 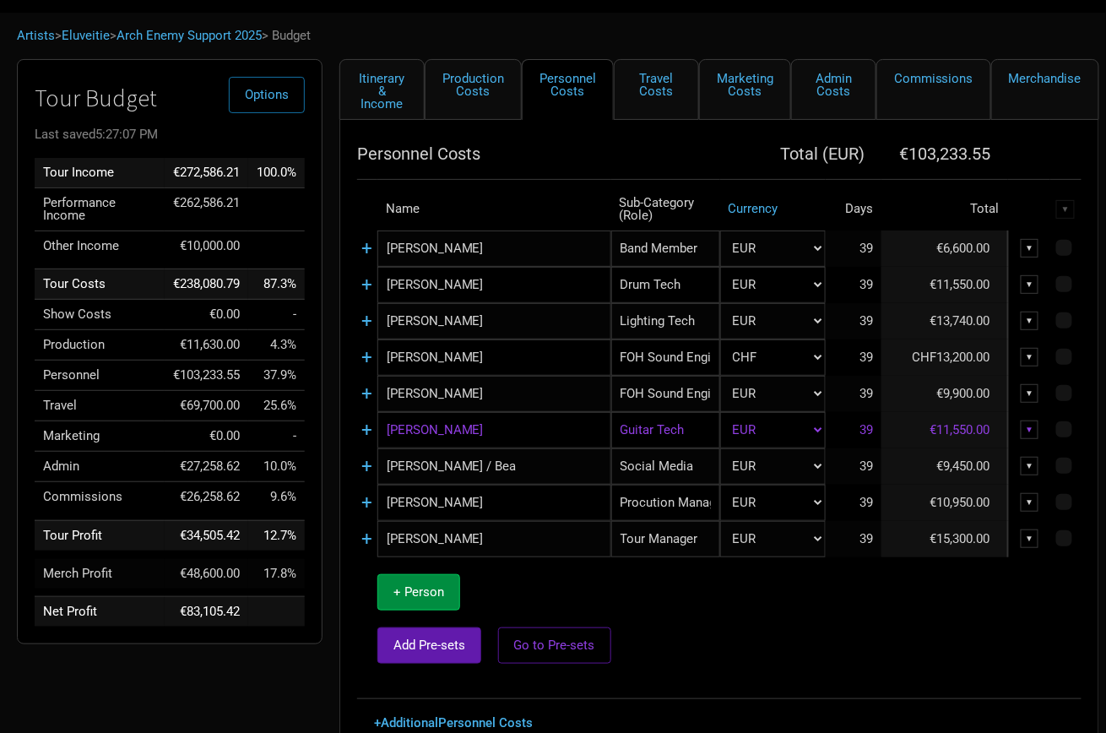 What do you see at coordinates (276, 467) in the screenshot?
I see `td: Admin as % of Tour Income` at bounding box center [276, 467].